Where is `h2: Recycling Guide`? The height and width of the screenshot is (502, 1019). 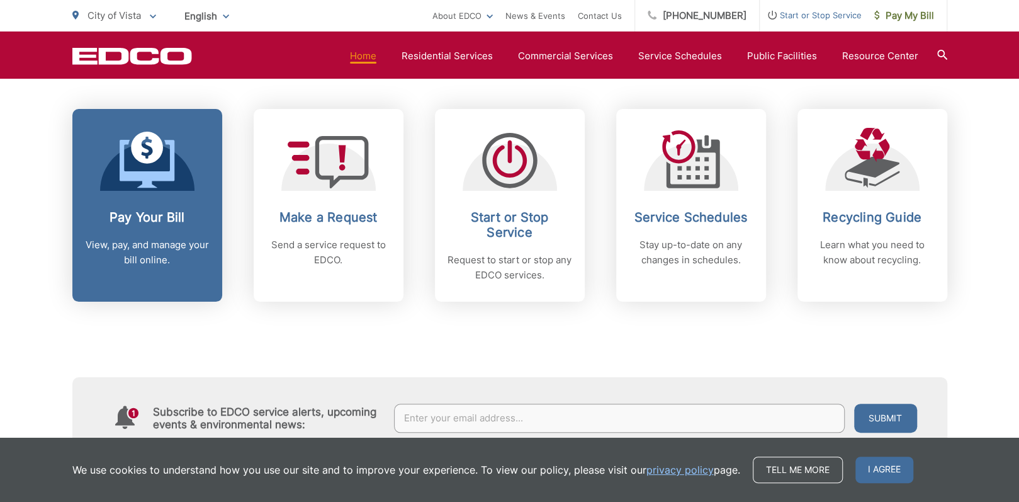 h2: Recycling Guide is located at coordinates (872, 217).